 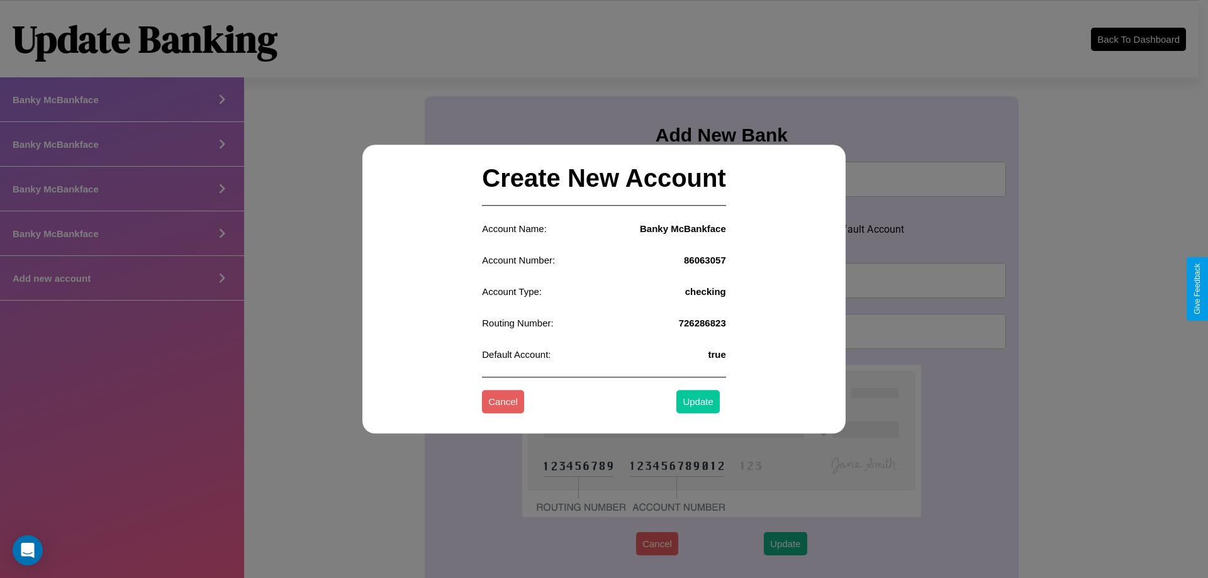 What do you see at coordinates (717, 354) in the screenshot?
I see `h4: true` at bounding box center [717, 354].